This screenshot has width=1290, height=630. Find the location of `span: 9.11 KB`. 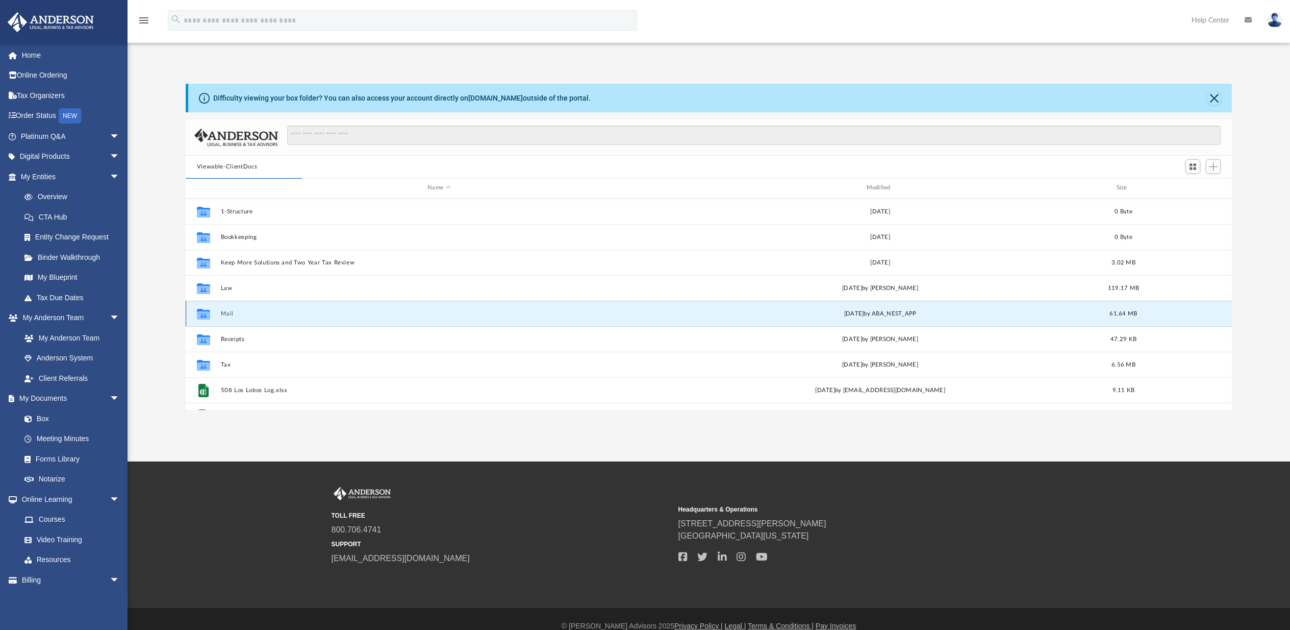

span: 9.11 KB is located at coordinates (1124, 389).